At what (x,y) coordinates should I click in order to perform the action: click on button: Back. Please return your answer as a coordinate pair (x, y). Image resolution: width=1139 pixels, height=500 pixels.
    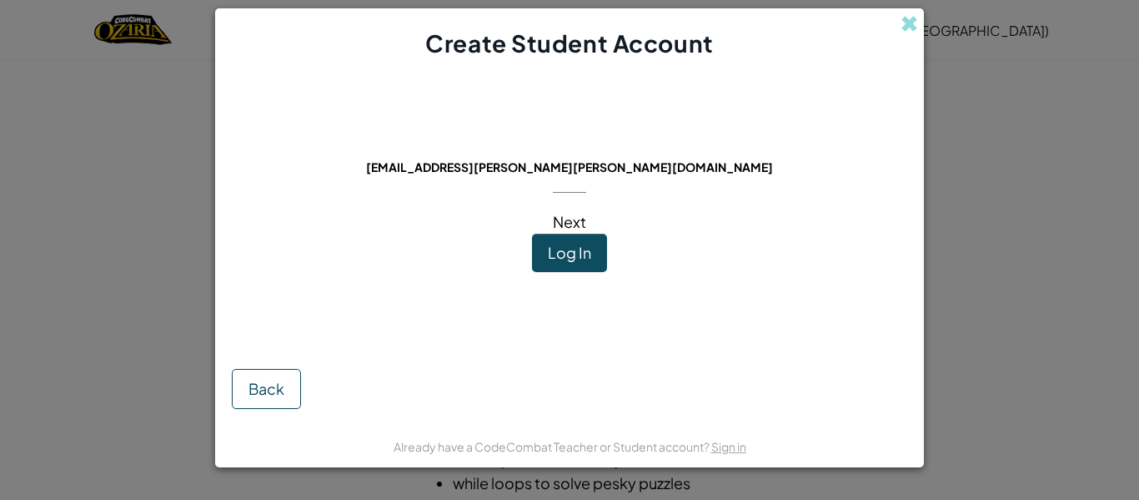
    Looking at the image, I should click on (266, 389).